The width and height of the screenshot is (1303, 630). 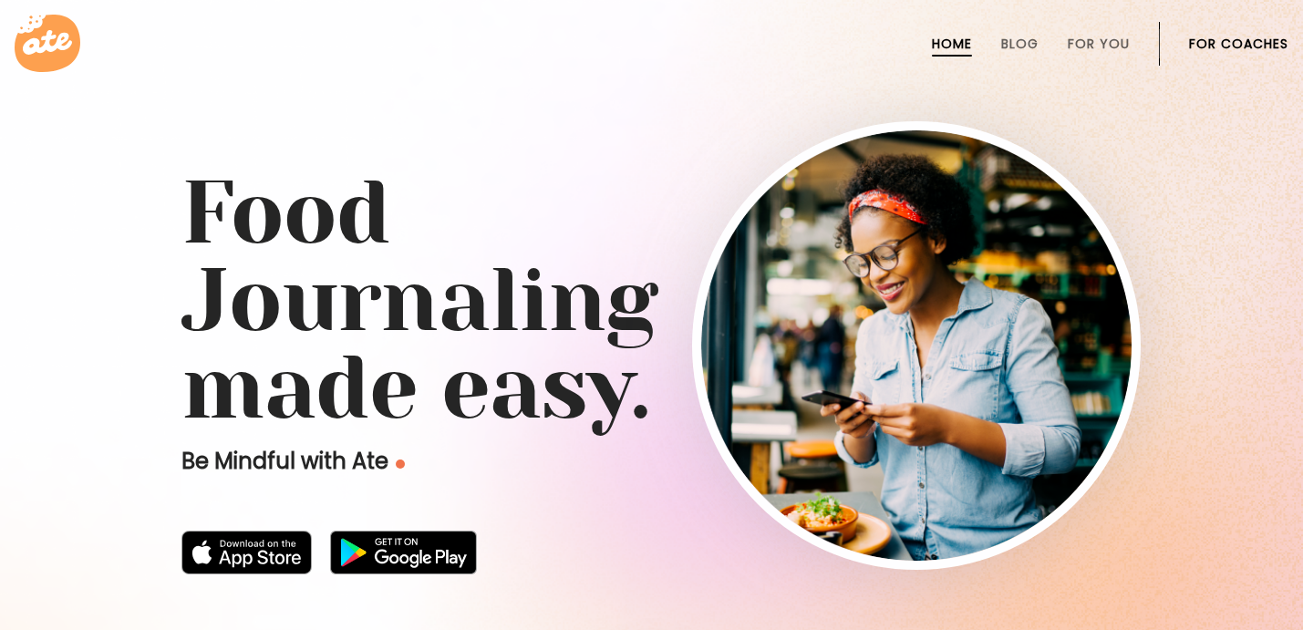 What do you see at coordinates (247, 553) in the screenshot?
I see `img: badge-download-apple.svg` at bounding box center [247, 553].